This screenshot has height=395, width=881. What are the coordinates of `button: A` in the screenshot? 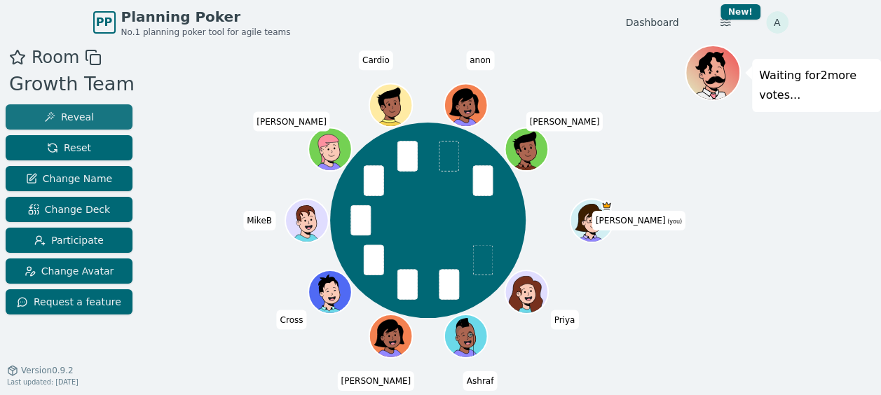 It's located at (777, 22).